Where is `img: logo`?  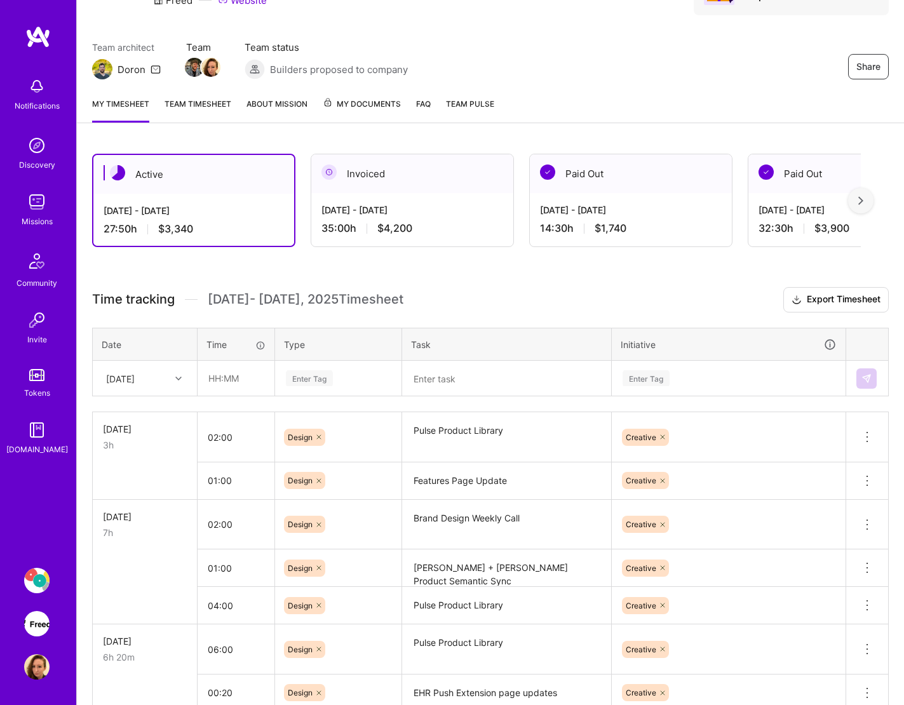 img: logo is located at coordinates (38, 37).